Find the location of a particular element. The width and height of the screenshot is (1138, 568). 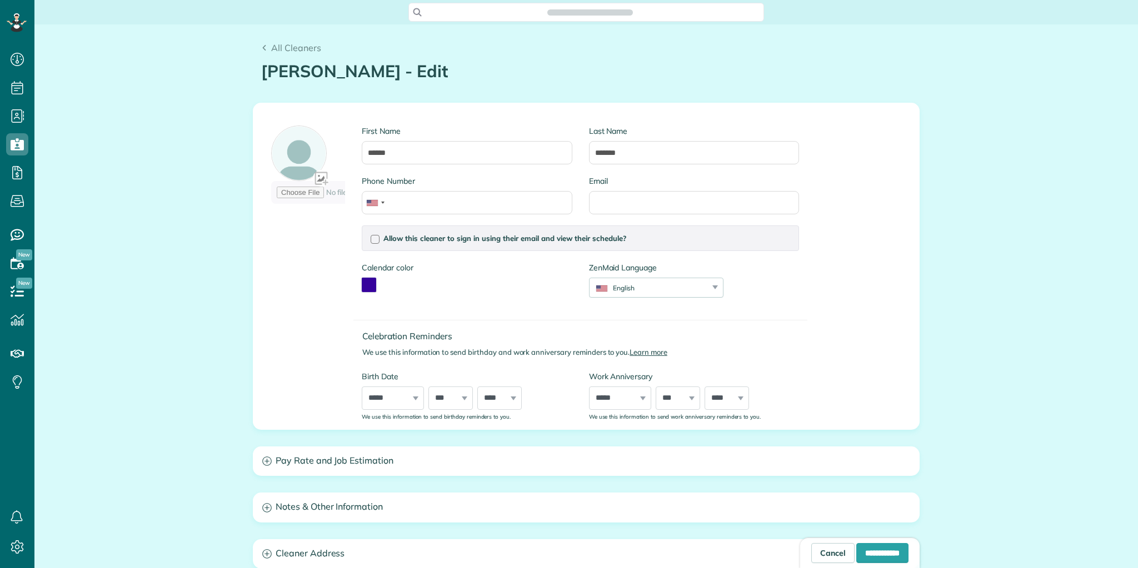

label: Last Name is located at coordinates (694, 131).